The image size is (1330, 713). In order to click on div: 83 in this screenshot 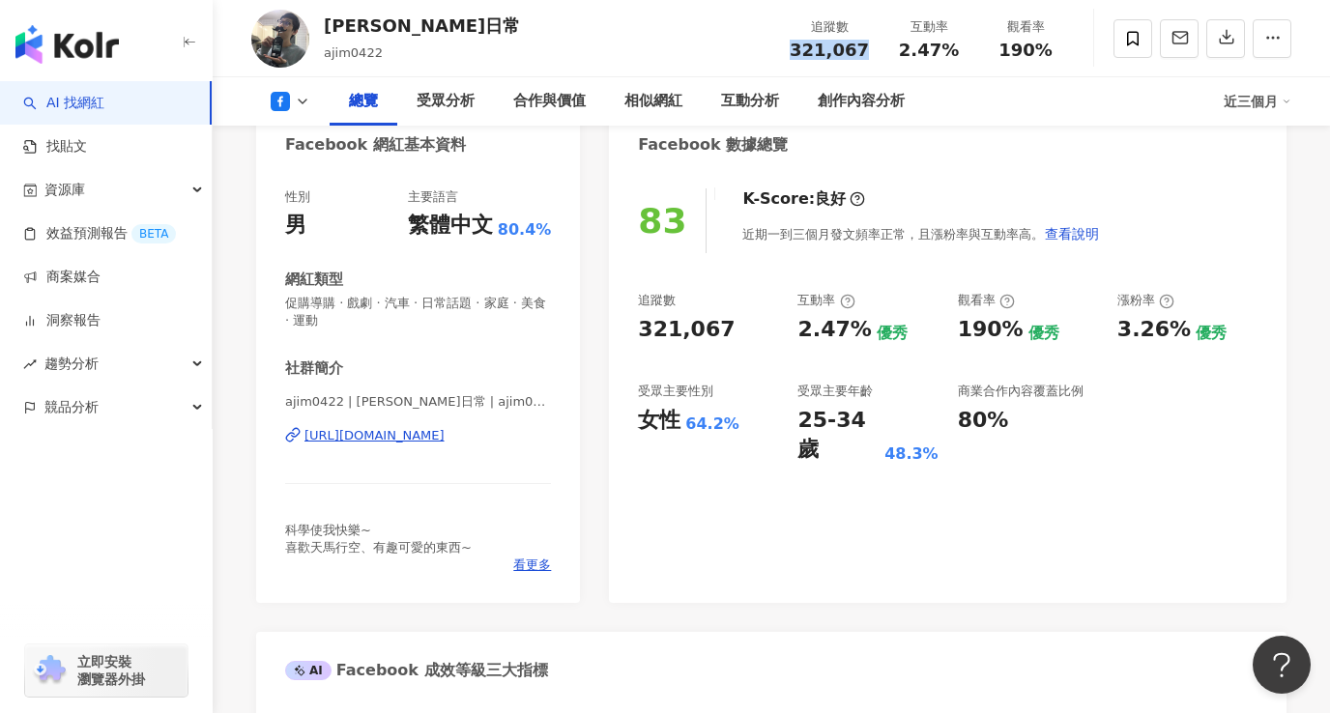, I will do `click(662, 220)`.